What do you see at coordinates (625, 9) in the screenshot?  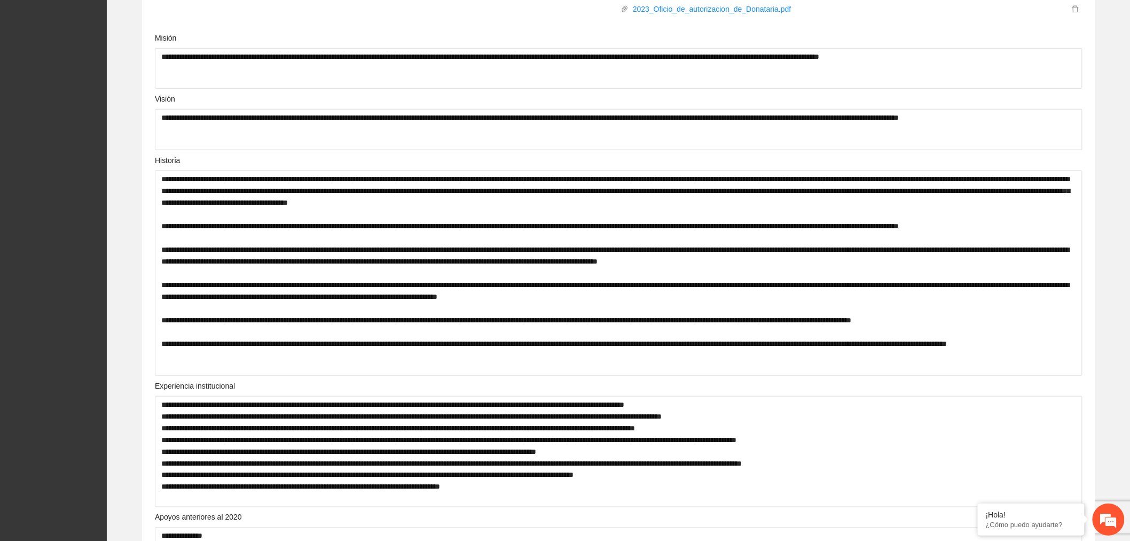 I see `span: paper-clip` at bounding box center [625, 9].